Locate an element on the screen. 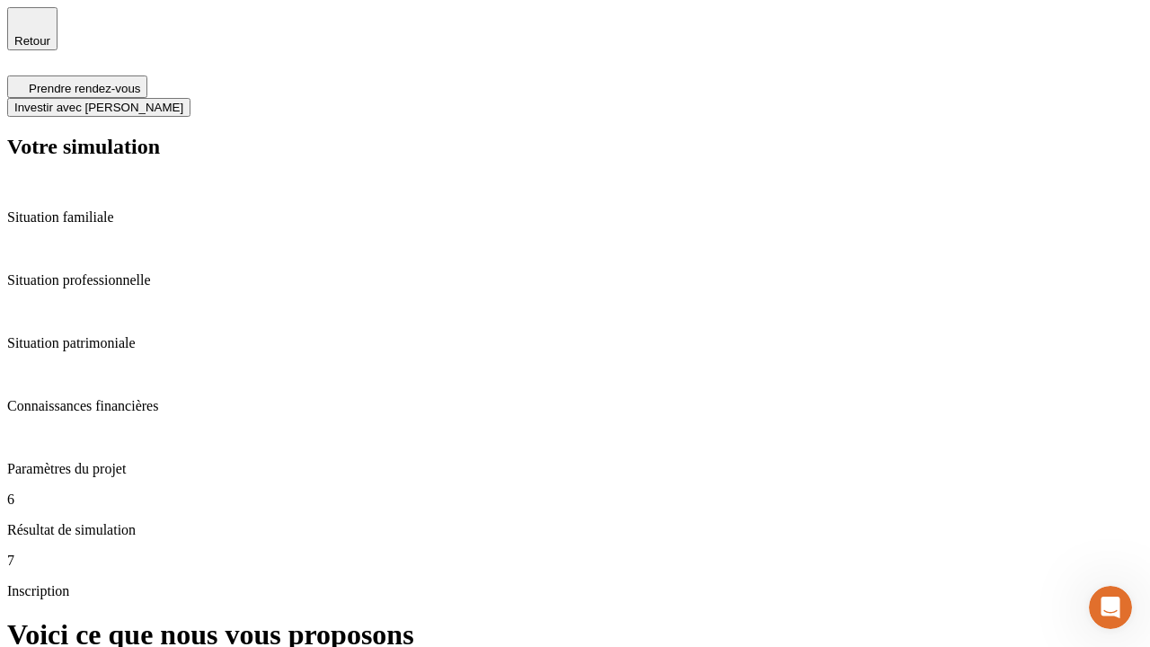 The image size is (1150, 647). p: Connaissances financières is located at coordinates (575, 406).